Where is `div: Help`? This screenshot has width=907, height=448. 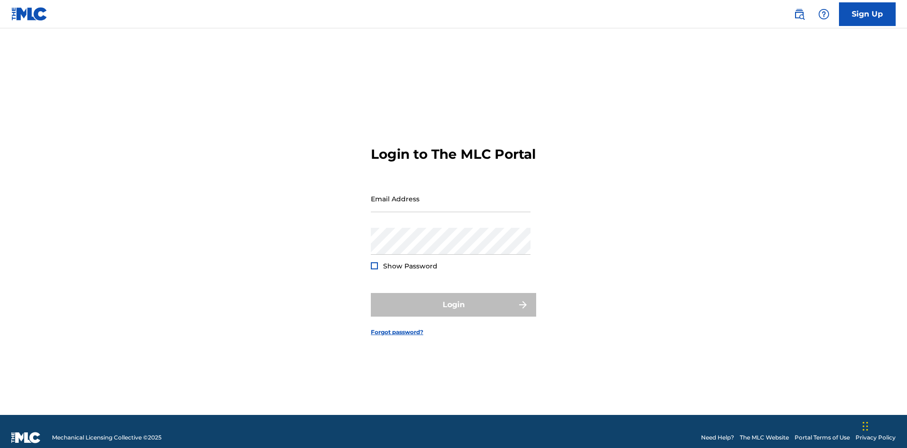
div: Help is located at coordinates (824, 14).